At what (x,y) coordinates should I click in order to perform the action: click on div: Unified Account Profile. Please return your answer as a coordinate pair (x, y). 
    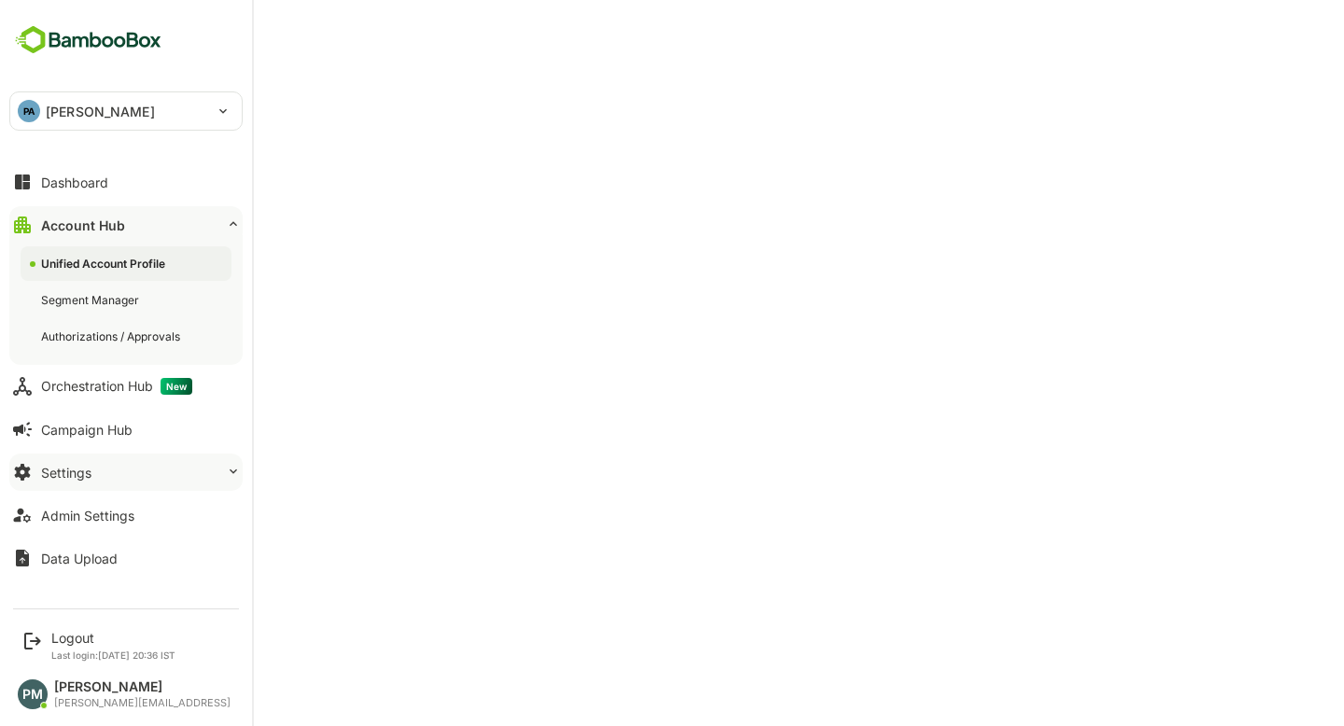
    Looking at the image, I should click on (104, 263).